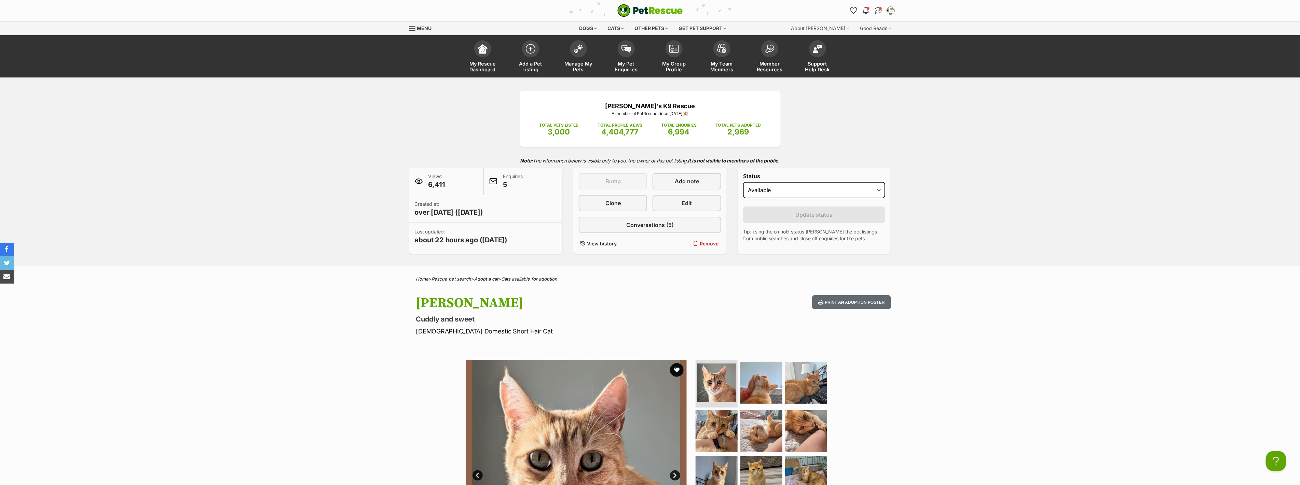 This screenshot has width=1300, height=485. Describe the element at coordinates (674, 67) in the screenshot. I see `span: My Group Profile` at that location.